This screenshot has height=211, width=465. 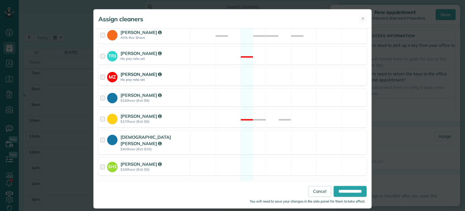 I want to click on strong: MZ, so click(x=112, y=76).